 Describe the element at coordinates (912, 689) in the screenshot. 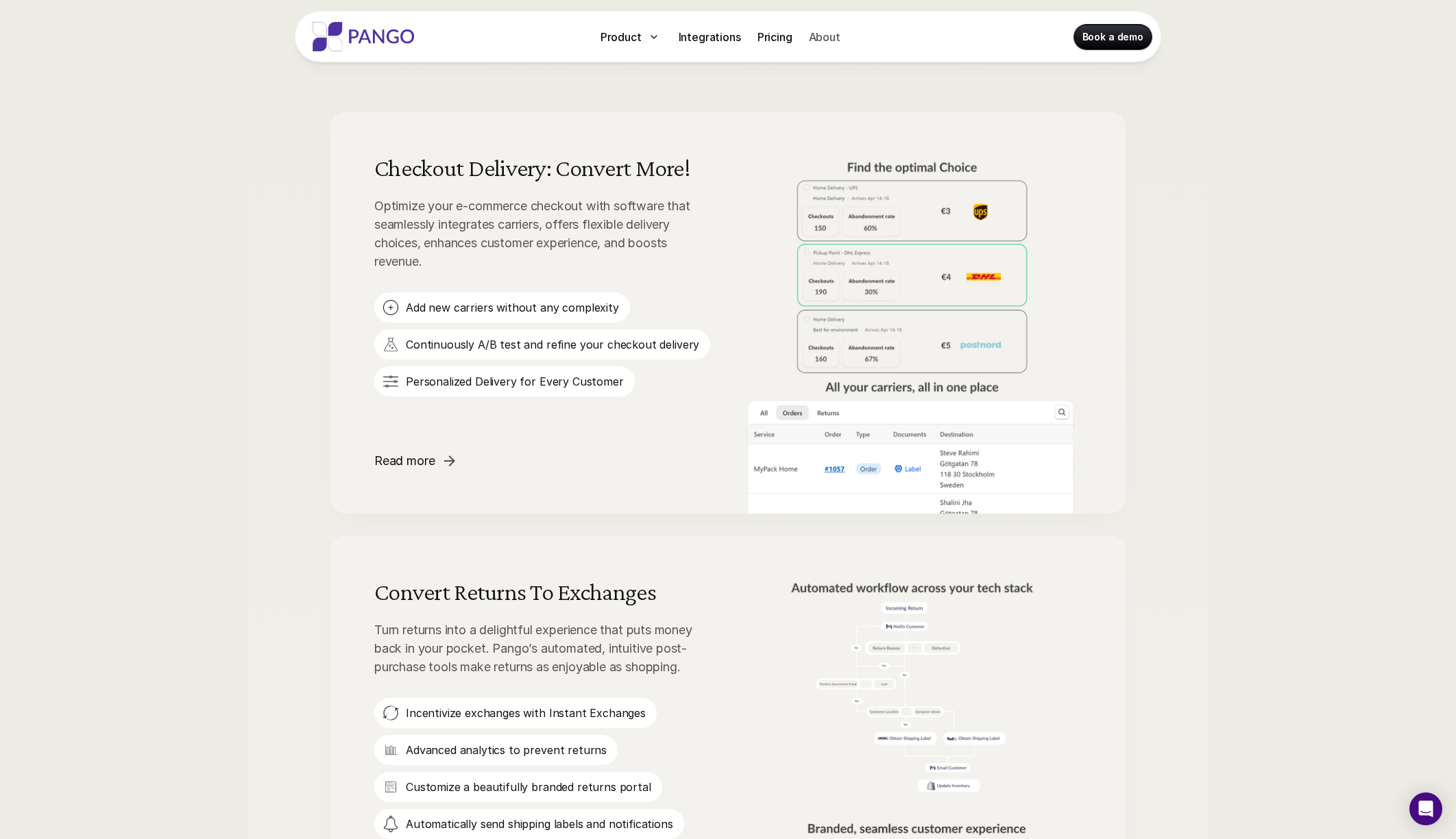

I see `img: Automated workflow that is customizble for logistics, returns and deliveries.` at that location.